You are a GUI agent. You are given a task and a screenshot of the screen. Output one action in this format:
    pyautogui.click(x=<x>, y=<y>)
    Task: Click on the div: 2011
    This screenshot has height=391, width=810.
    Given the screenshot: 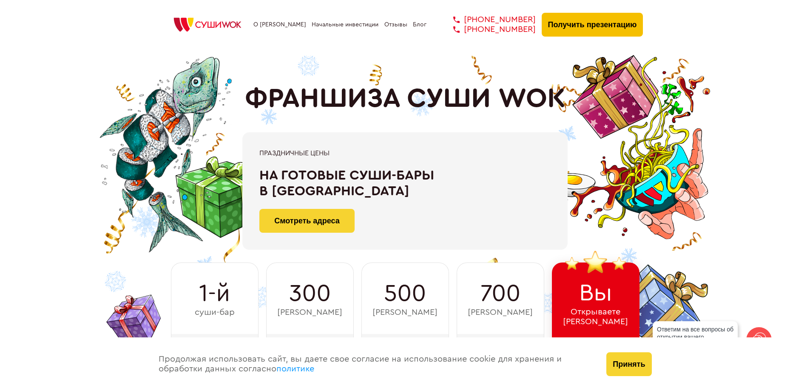 What is the action you would take?
    pyautogui.click(x=215, y=349)
    